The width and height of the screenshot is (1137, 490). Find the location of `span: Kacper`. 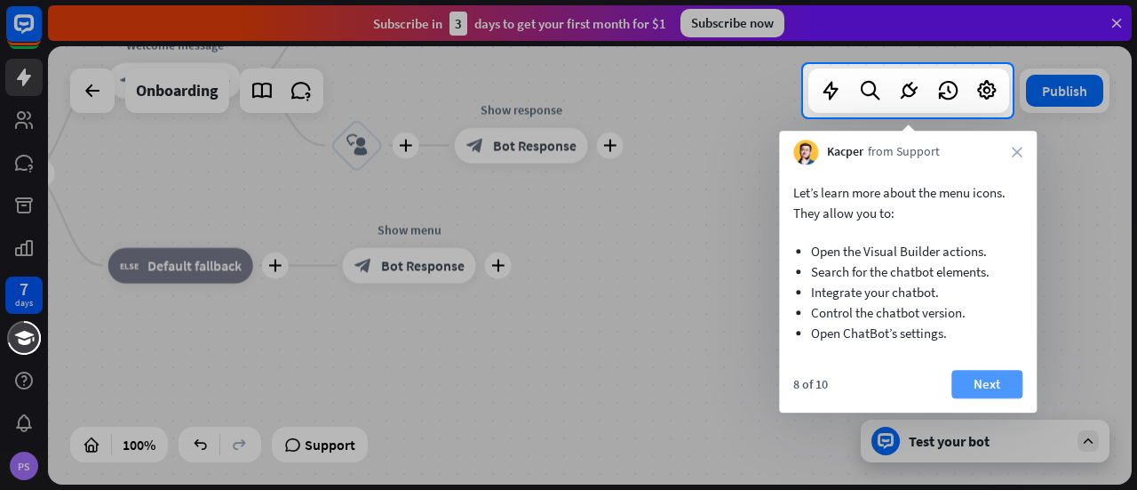

span: Kacper is located at coordinates (845, 153).